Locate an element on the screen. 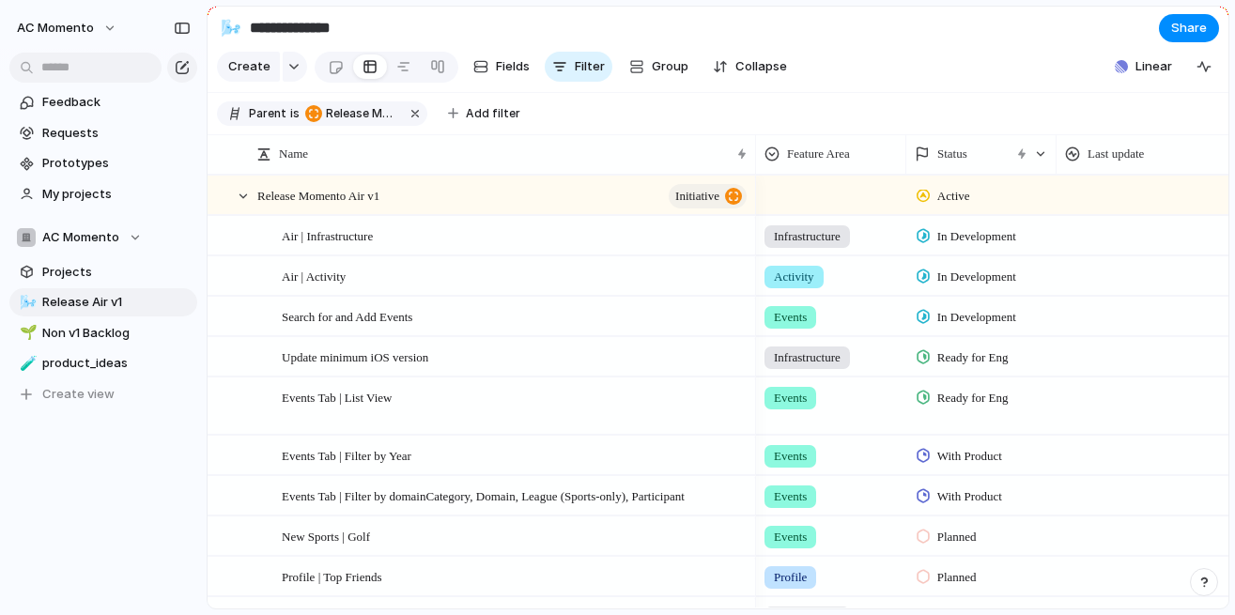  button: Linear is located at coordinates (1143, 67).